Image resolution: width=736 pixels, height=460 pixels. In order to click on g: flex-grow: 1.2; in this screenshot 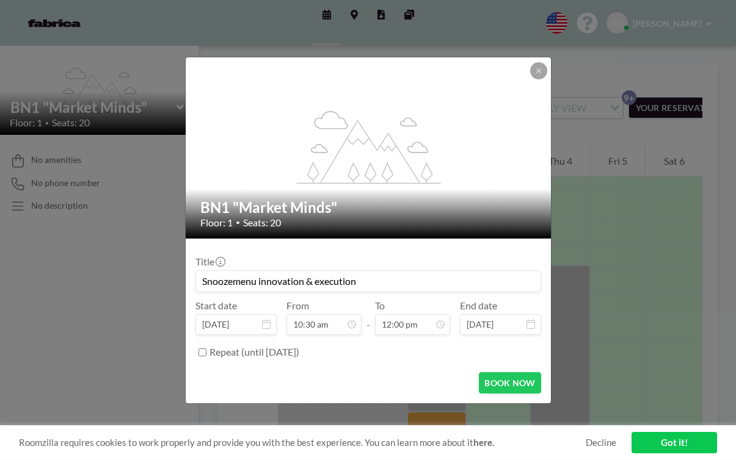, I will do `click(368, 147)`.